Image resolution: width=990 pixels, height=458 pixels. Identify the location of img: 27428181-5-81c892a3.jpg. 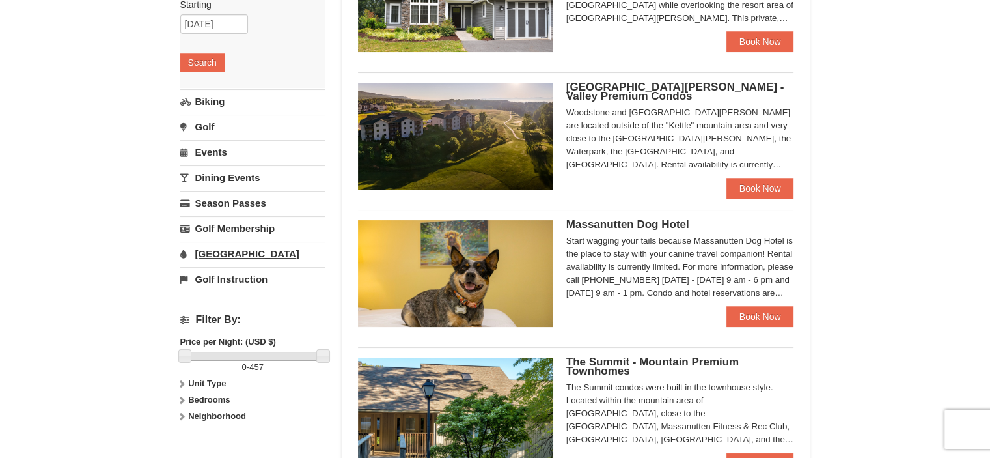
(456, 273).